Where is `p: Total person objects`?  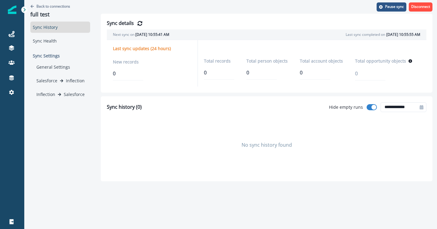 p: Total person objects is located at coordinates (267, 61).